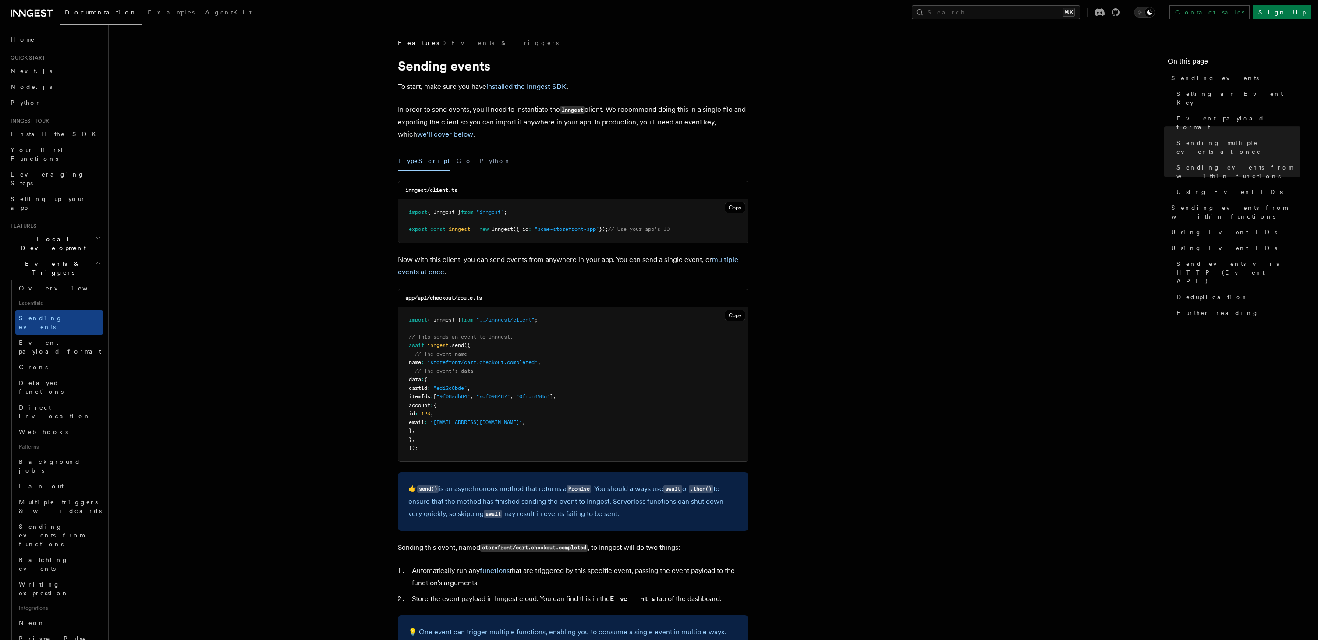  I want to click on p: In order to send events, you'll need to instantiate the client. We recommend doing this in a sing..., so click(573, 122).